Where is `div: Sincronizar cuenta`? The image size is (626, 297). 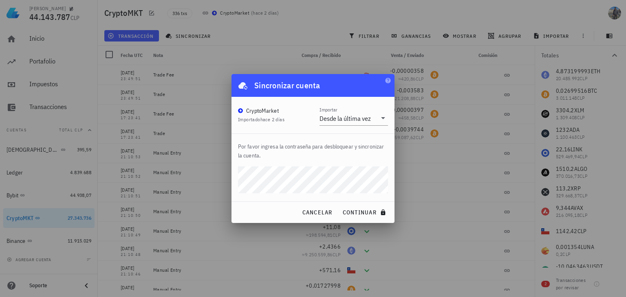 div: Sincronizar cuenta is located at coordinates (287, 86).